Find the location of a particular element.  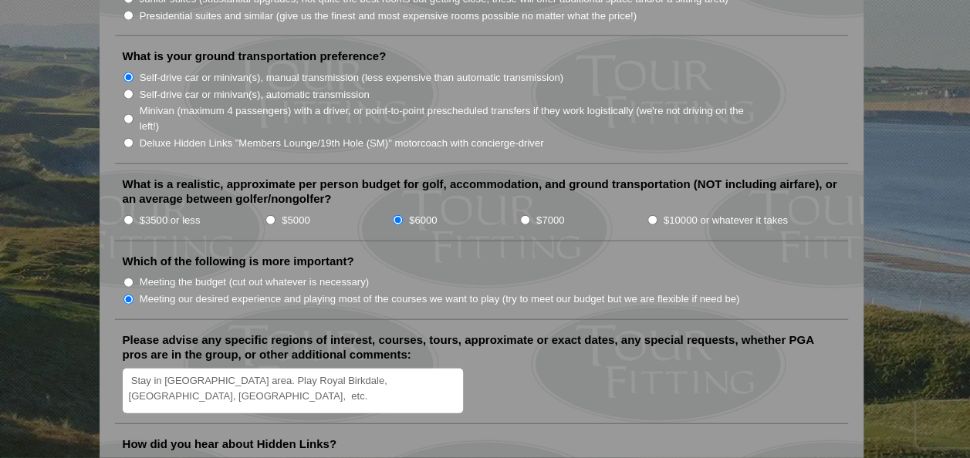

label: What is a realistic, approximate per person budget for golf, accommodation, and ground transporta... is located at coordinates (482, 191).